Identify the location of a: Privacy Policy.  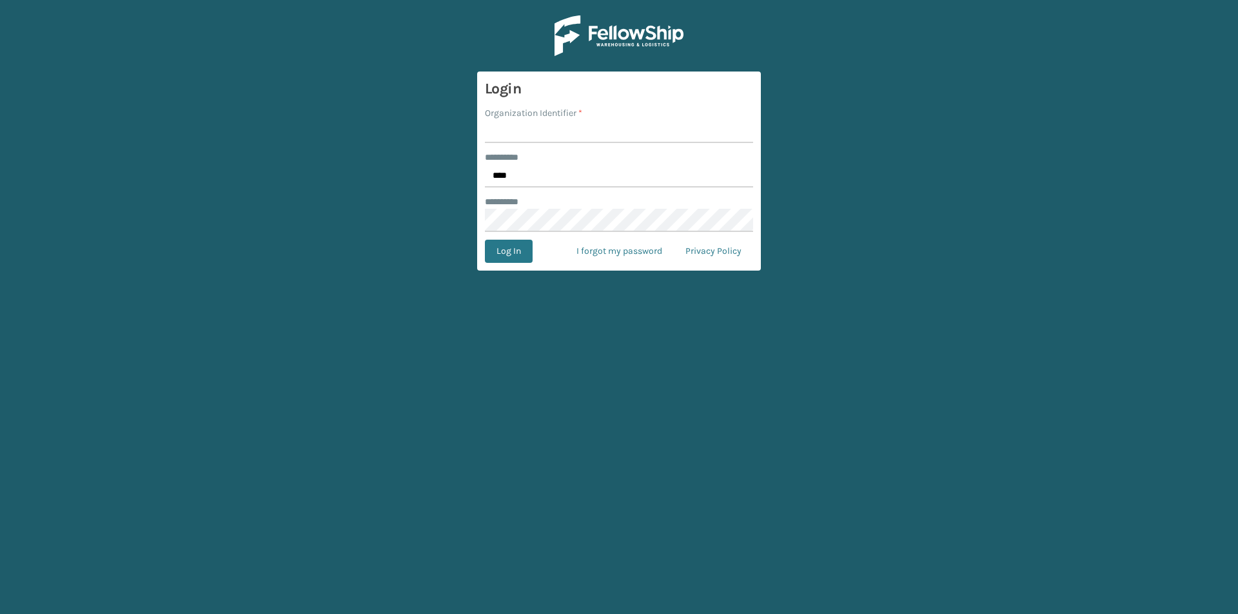
(713, 251).